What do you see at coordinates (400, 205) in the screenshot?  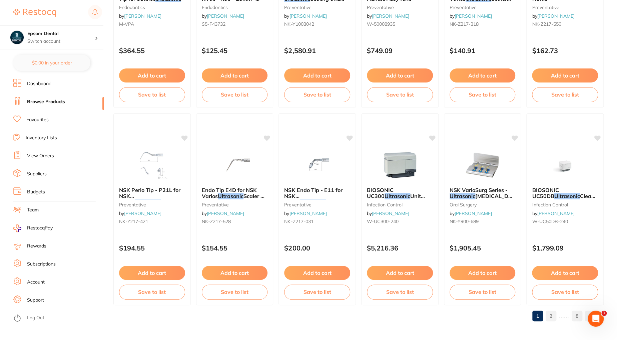 I see `small: infection control` at bounding box center [400, 205].